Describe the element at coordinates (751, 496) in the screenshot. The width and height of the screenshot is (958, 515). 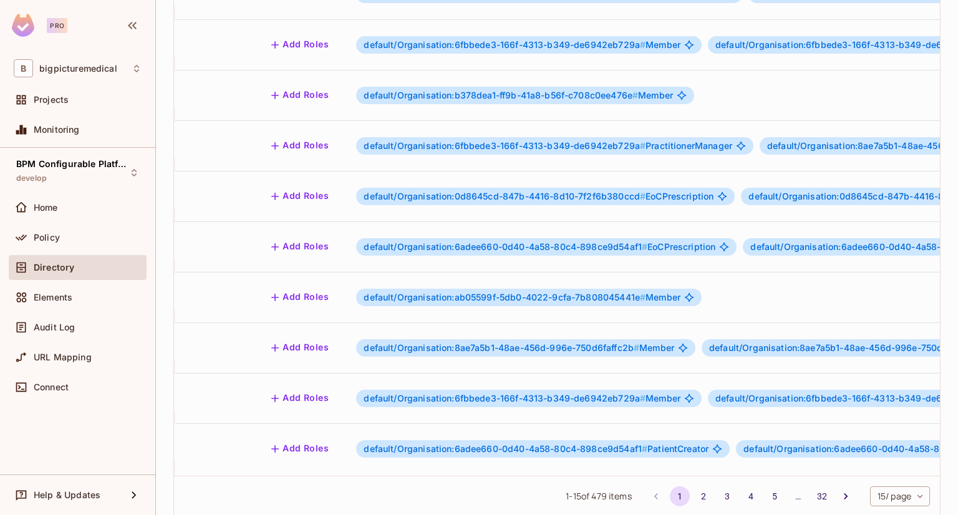
I see `nav: pagination navigation` at that location.